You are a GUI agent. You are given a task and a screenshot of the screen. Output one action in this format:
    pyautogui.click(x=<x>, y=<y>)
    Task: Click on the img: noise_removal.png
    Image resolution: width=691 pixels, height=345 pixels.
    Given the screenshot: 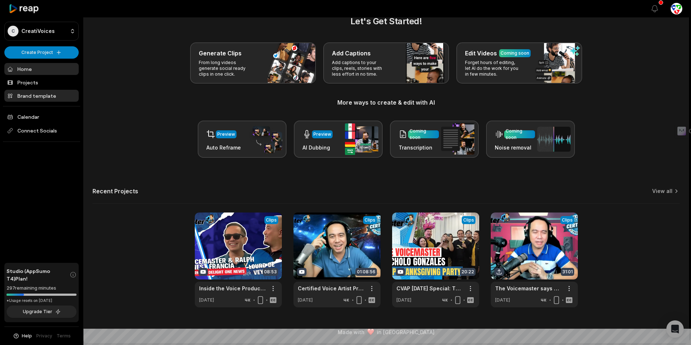 What is the action you would take?
    pyautogui.click(x=553, y=139)
    